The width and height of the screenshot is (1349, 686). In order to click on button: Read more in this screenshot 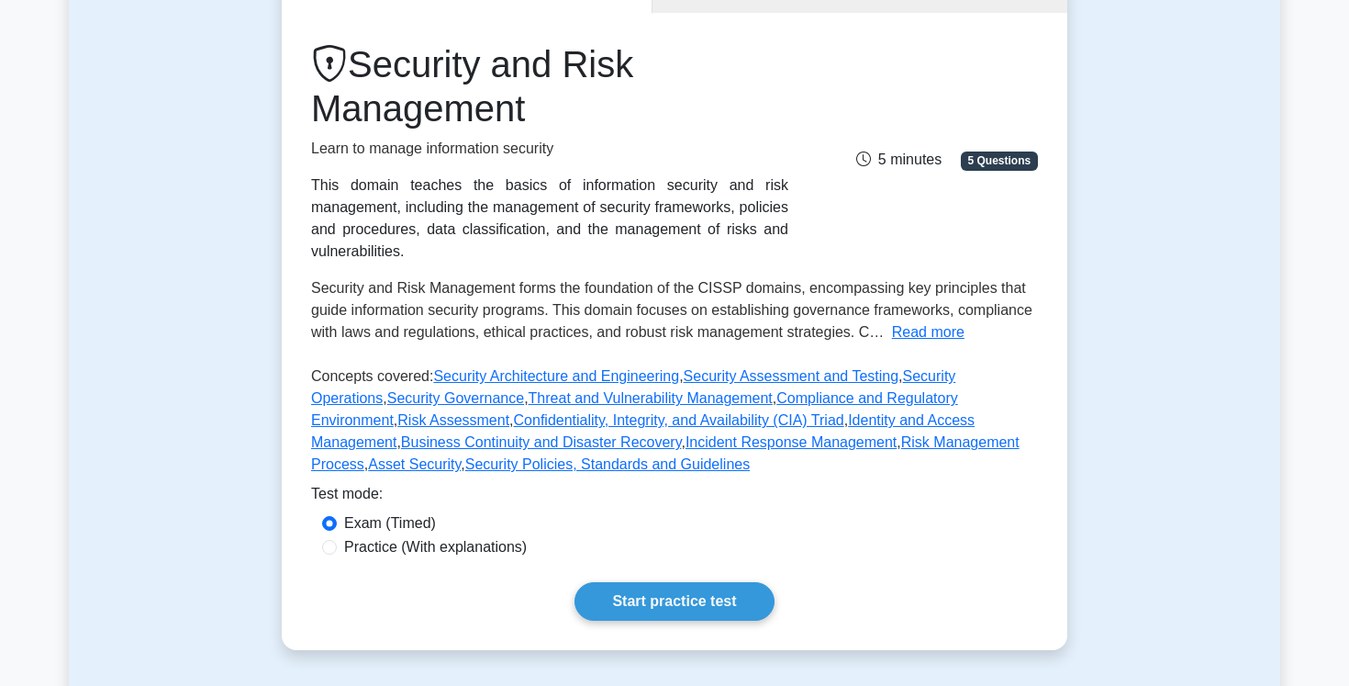, I will do `click(928, 332)`.